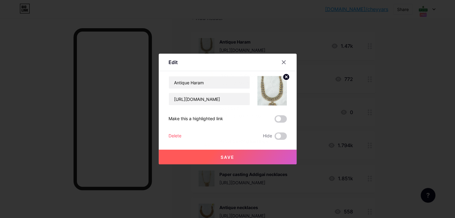  Describe the element at coordinates (209, 82) in the screenshot. I see `input: Title` at that location.